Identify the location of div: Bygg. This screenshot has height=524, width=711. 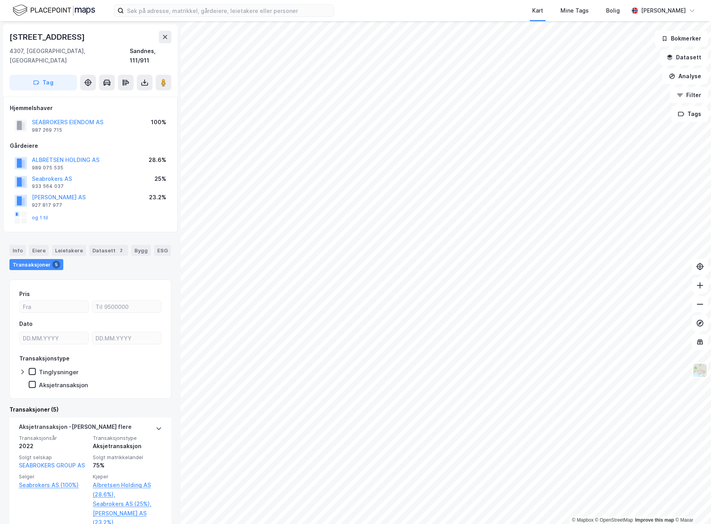
(141, 250).